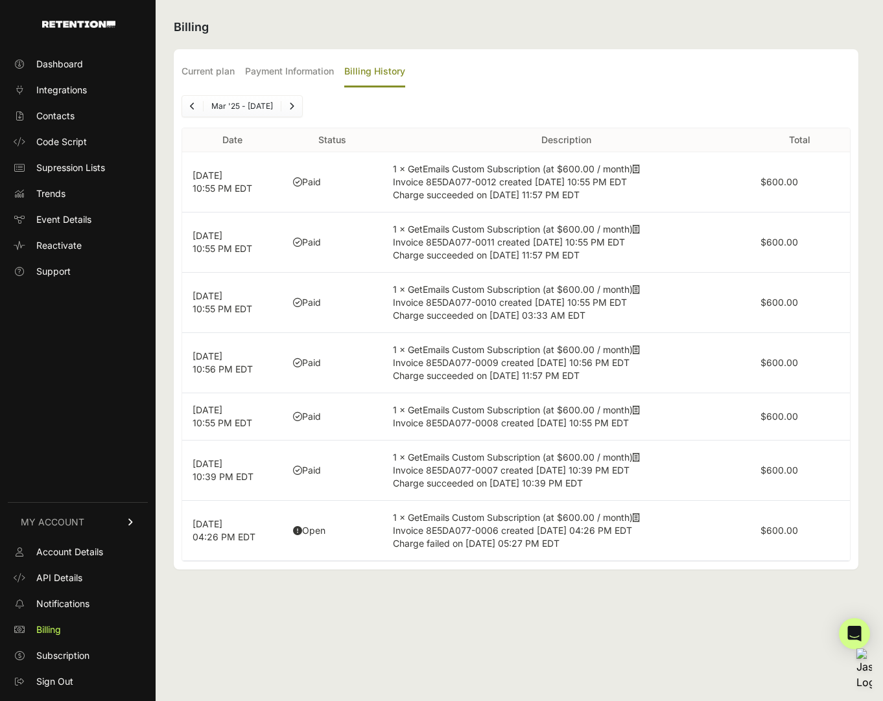 The image size is (883, 701). What do you see at coordinates (332, 531) in the screenshot?
I see `td: Open` at bounding box center [332, 531].